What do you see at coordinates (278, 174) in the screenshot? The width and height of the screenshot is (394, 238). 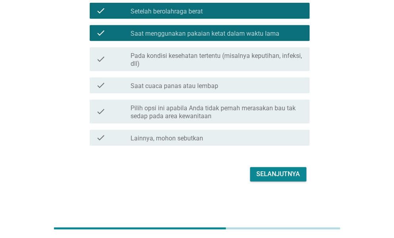 I see `div: Selanjutnya` at bounding box center [278, 174].